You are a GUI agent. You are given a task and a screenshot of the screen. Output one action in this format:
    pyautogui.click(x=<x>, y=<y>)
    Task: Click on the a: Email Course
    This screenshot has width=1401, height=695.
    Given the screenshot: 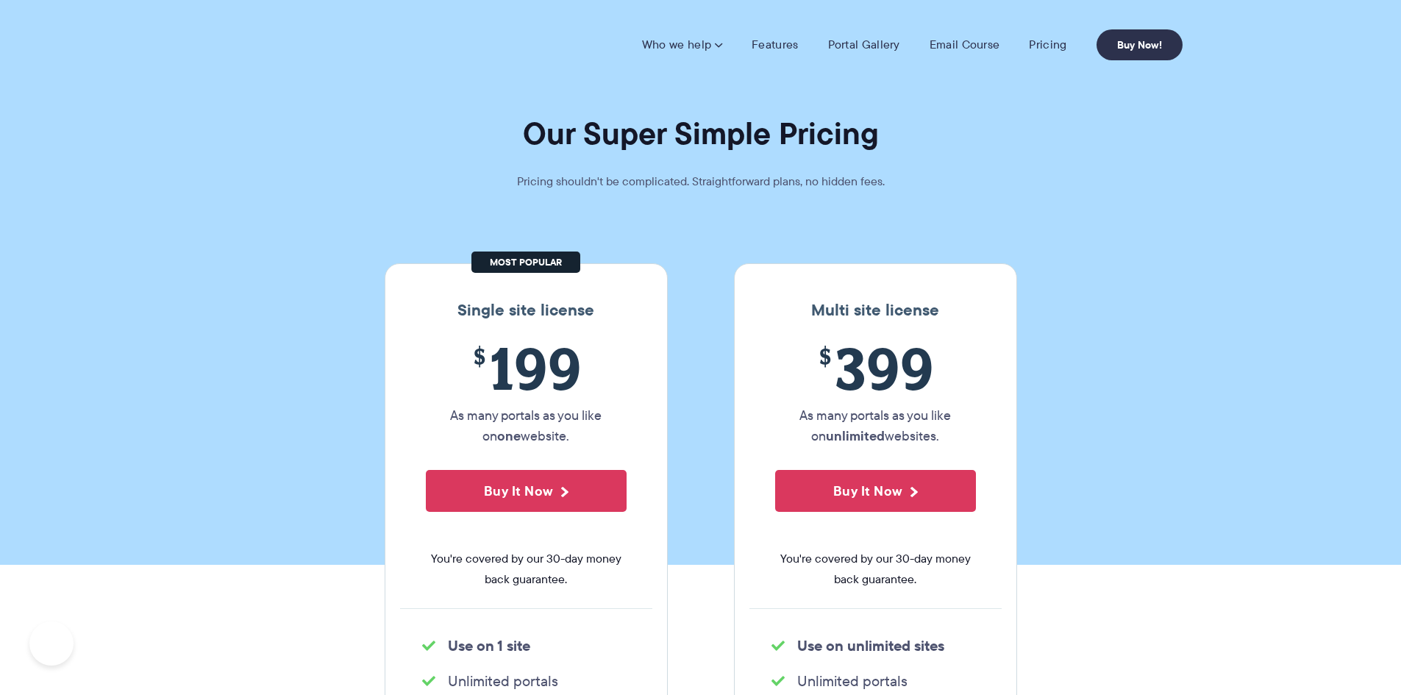 What is the action you would take?
    pyautogui.click(x=965, y=45)
    